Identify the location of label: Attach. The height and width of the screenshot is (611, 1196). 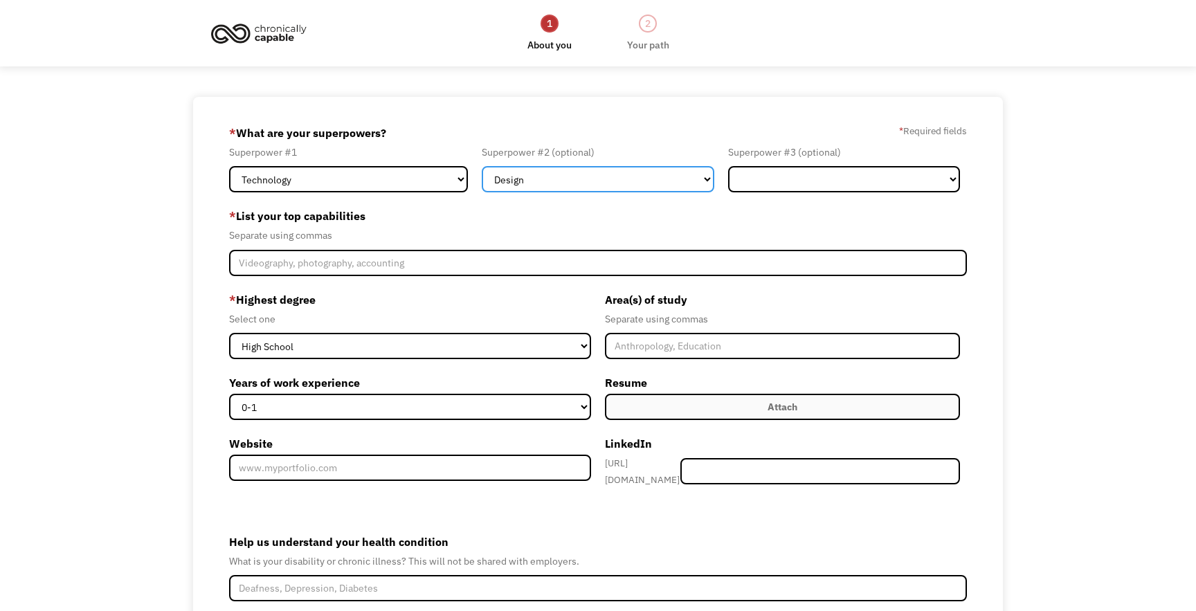
(782, 407).